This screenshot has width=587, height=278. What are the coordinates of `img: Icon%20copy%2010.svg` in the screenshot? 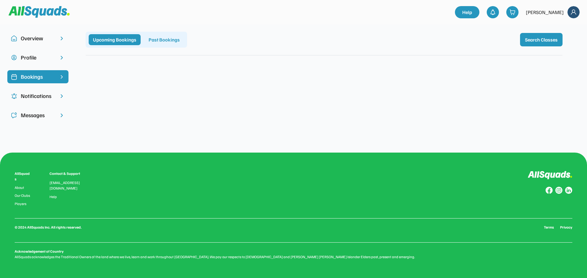 It's located at (14, 38).